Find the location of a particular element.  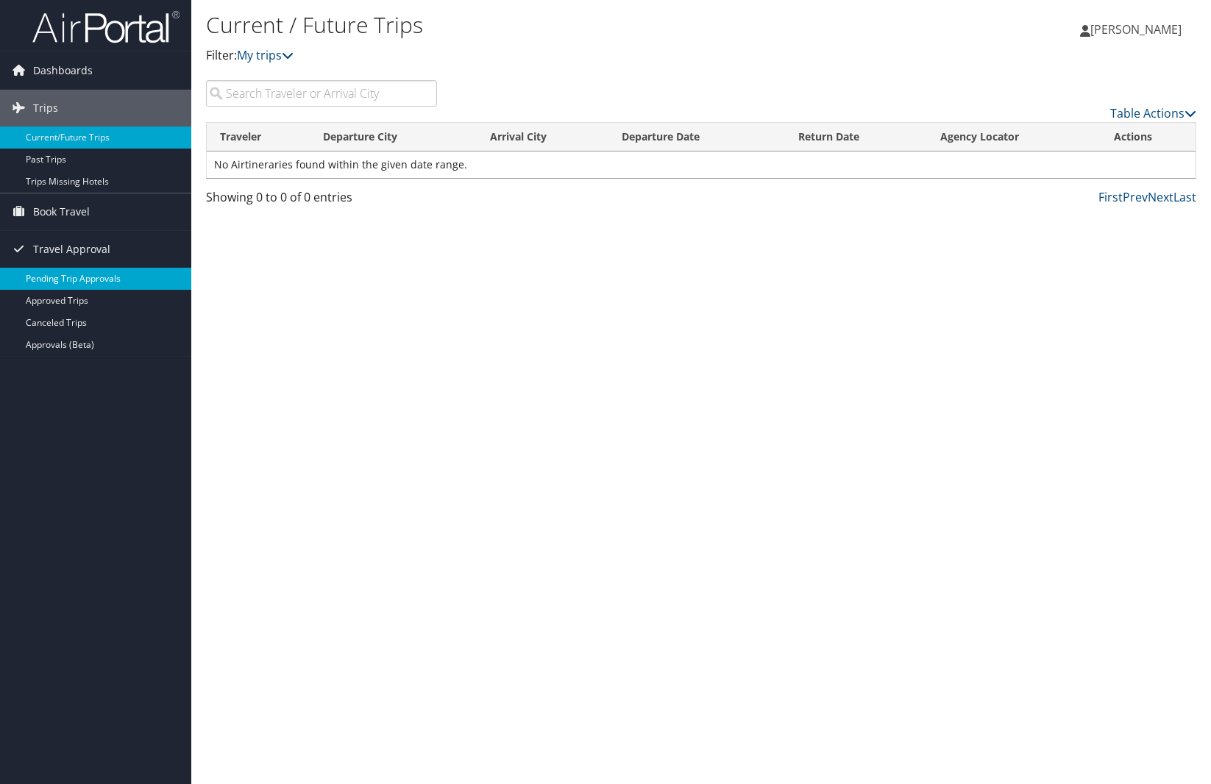

img: airportal-logo.png is located at coordinates (106, 26).